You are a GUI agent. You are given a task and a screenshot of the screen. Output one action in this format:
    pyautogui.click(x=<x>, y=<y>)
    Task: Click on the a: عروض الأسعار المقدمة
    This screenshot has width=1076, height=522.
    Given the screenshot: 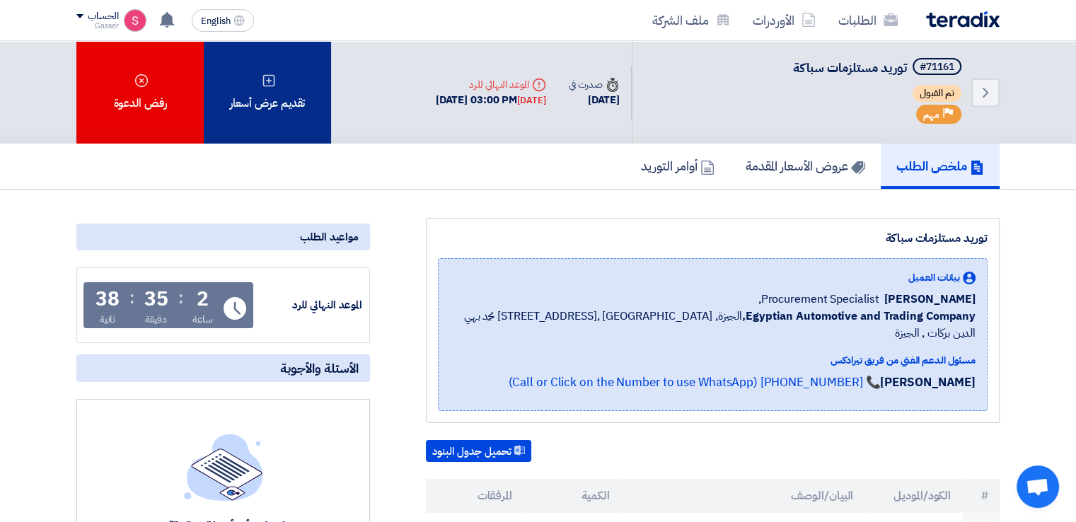 What is the action you would take?
    pyautogui.click(x=805, y=166)
    